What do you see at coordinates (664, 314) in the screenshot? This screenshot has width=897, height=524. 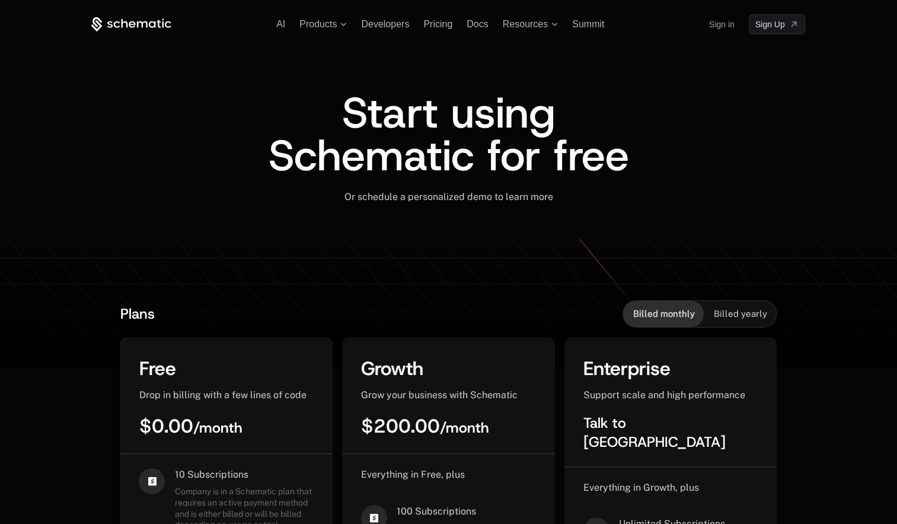 I see `span: Billed monthly` at bounding box center [664, 314].